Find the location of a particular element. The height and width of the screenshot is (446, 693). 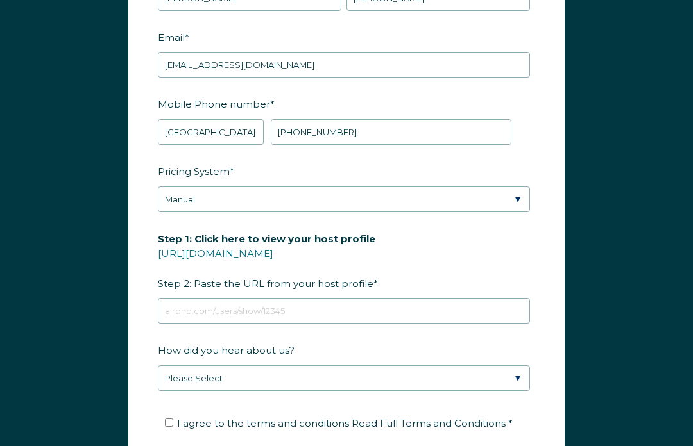

input: airbnb.com/users/show/12345 is located at coordinates (344, 312).